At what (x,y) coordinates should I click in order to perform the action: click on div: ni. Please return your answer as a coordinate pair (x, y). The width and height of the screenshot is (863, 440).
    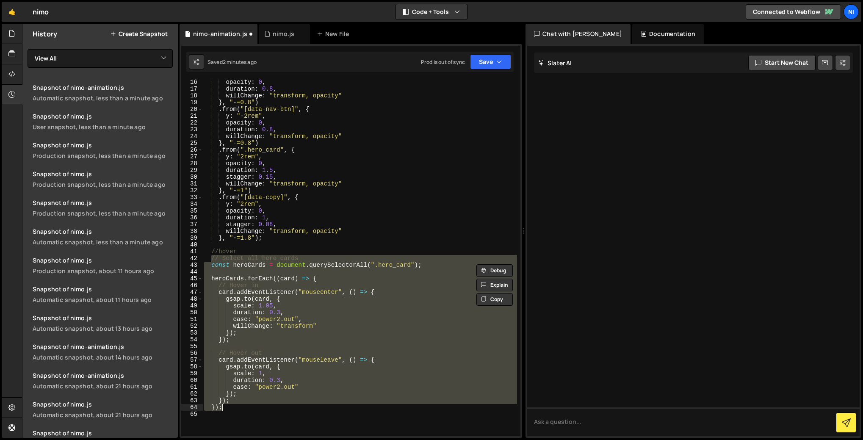
    Looking at the image, I should click on (851, 12).